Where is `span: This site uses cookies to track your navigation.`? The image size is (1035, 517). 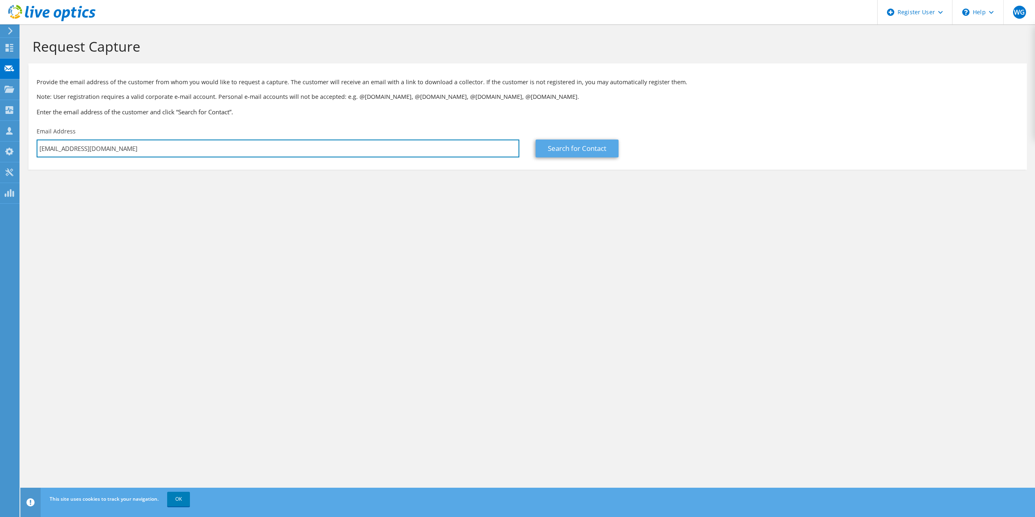
span: This site uses cookies to track your navigation. is located at coordinates (104, 499).